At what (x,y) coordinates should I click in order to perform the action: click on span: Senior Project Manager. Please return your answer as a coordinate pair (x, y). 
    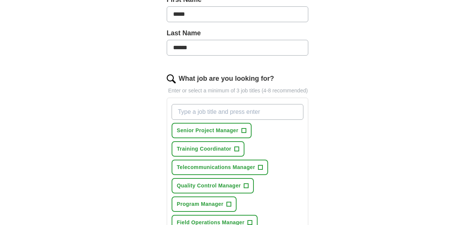
    Looking at the image, I should click on (207, 130).